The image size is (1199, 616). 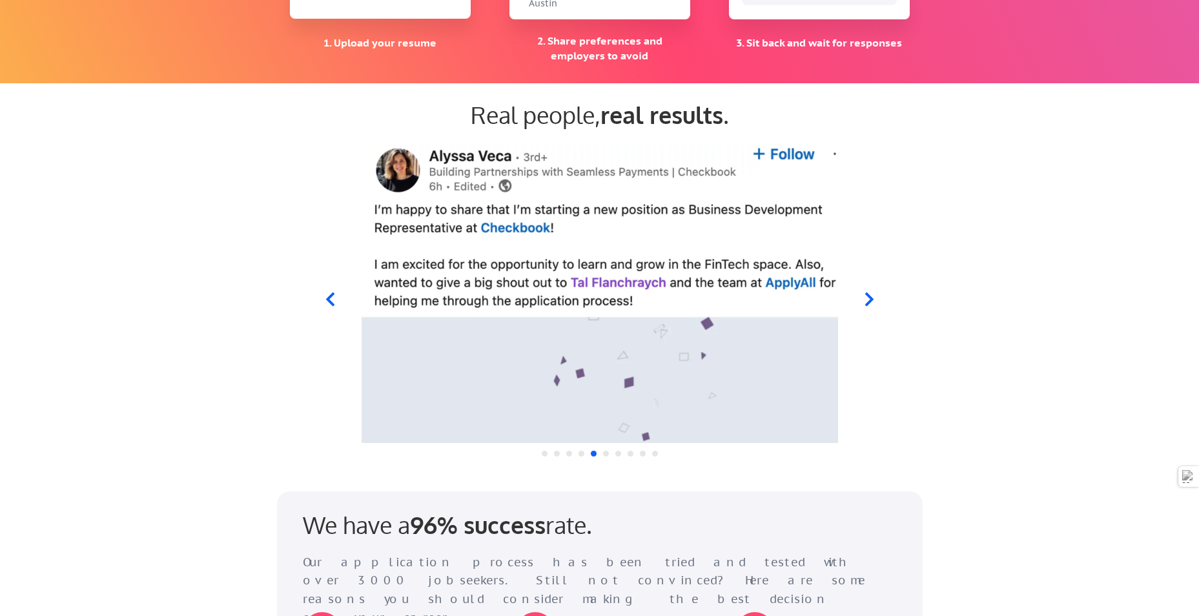 What do you see at coordinates (600, 114) in the screenshot?
I see `div: Real people, .` at bounding box center [600, 114].